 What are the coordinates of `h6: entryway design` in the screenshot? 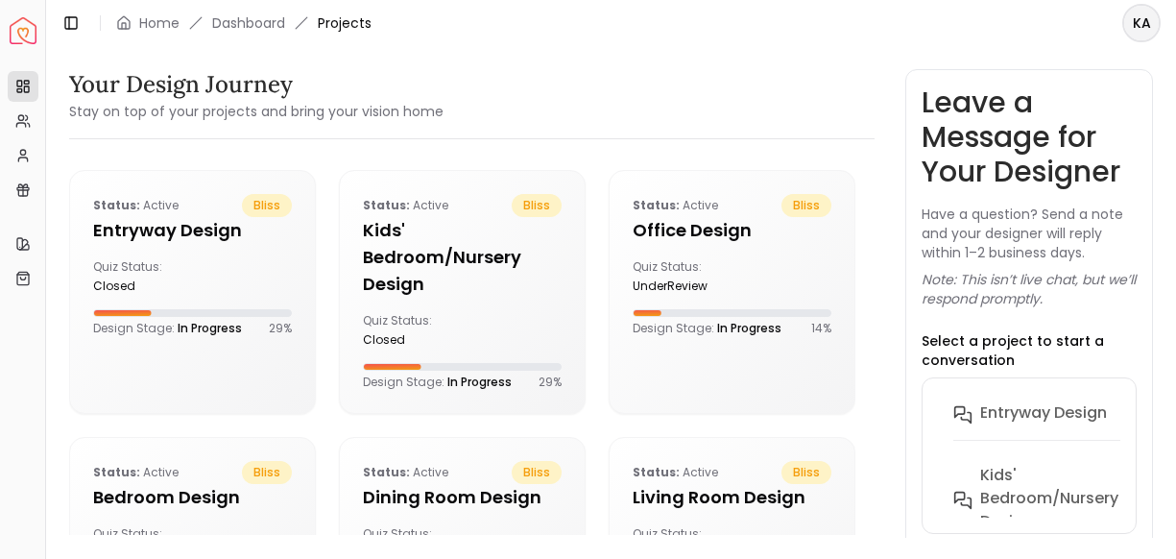 It's located at (1043, 413).